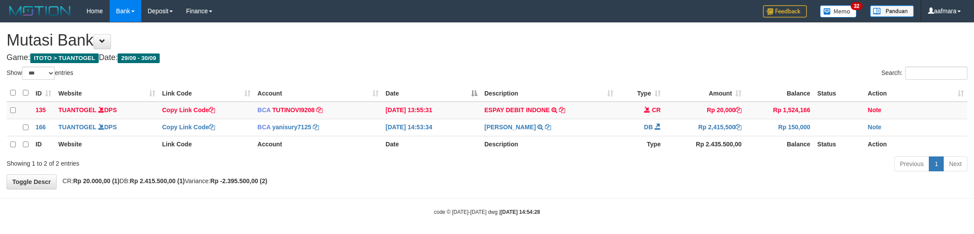 Image resolution: width=974 pixels, height=234 pixels. I want to click on a: Copy Rp 20,000 to clipboard, so click(739, 110).